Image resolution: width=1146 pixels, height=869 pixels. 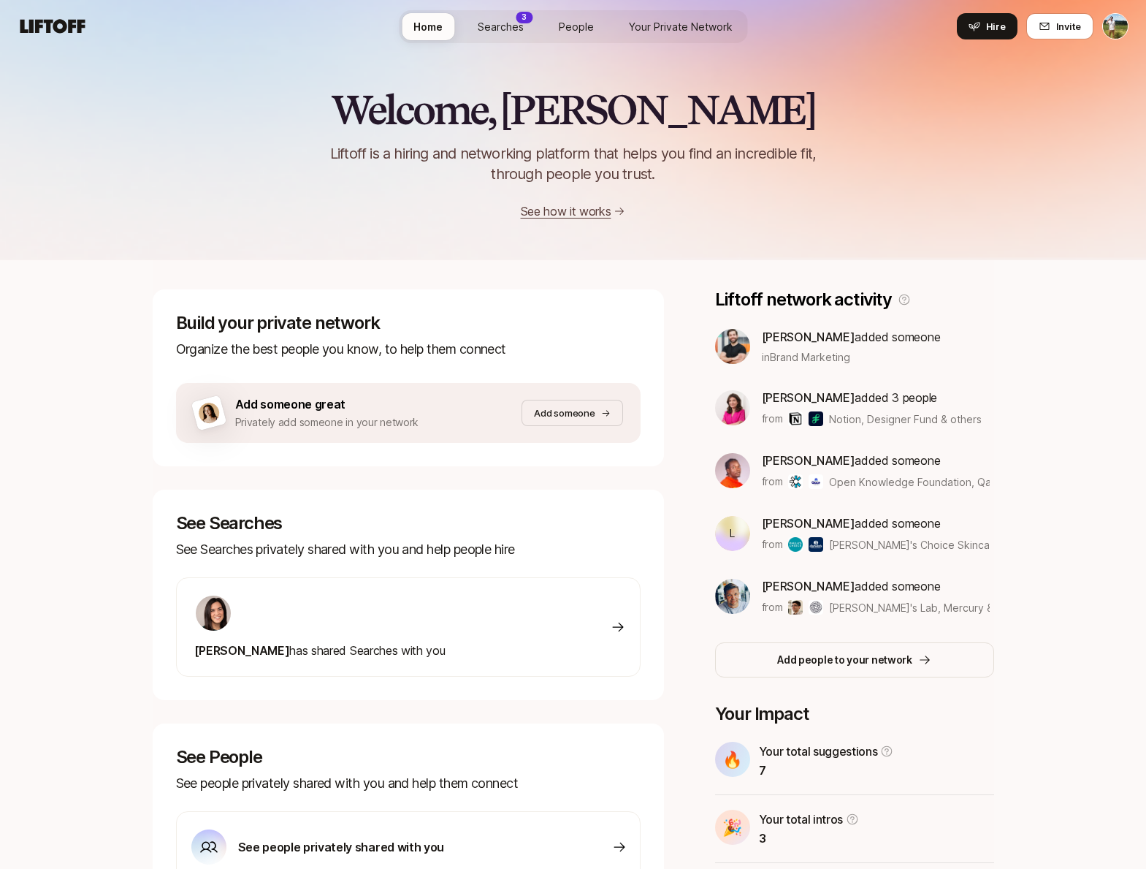 I want to click on img: Darwin's Natural Pet Products, so click(x=816, y=544).